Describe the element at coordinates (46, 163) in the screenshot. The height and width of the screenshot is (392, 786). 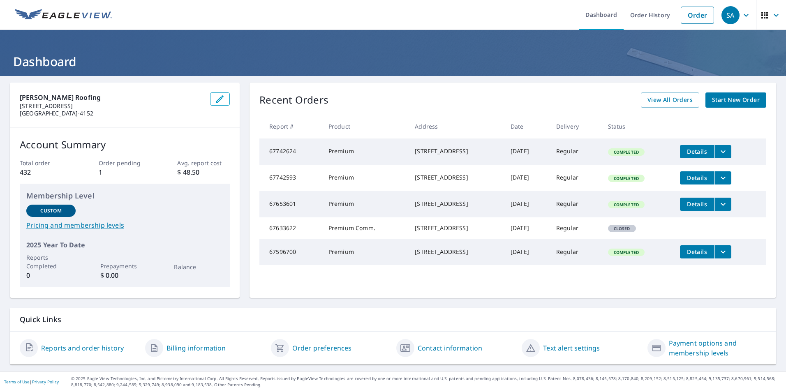
I see `p: Total order` at that location.